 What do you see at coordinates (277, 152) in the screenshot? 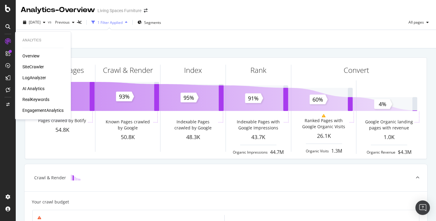
I see `div: 44.7M` at bounding box center [277, 152].